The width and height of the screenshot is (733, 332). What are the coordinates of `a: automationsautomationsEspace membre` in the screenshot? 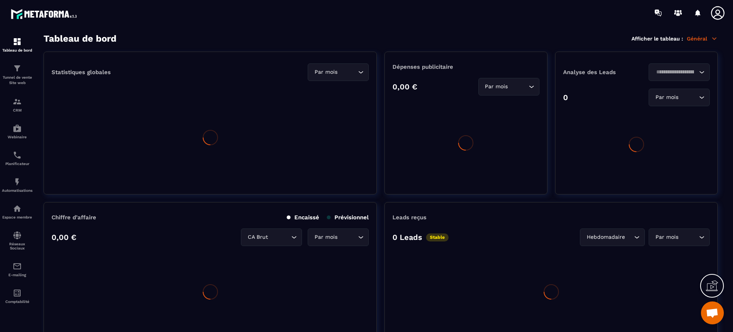 It's located at (17, 211).